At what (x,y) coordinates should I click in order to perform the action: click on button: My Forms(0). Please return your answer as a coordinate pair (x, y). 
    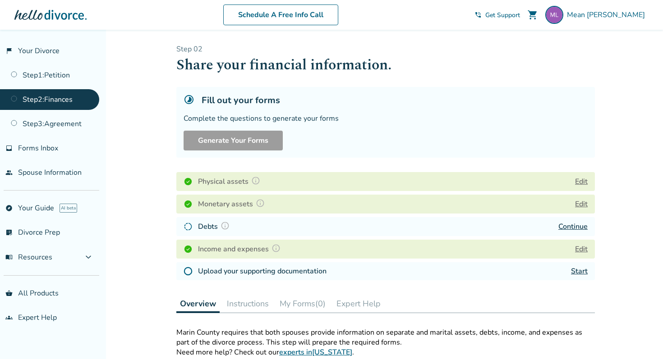
    Looking at the image, I should click on (303, 304).